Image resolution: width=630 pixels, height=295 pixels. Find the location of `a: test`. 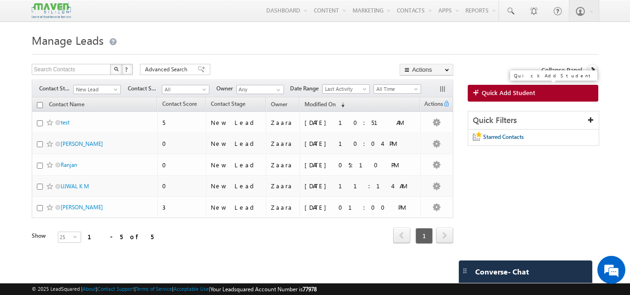

a: test is located at coordinates (65, 122).